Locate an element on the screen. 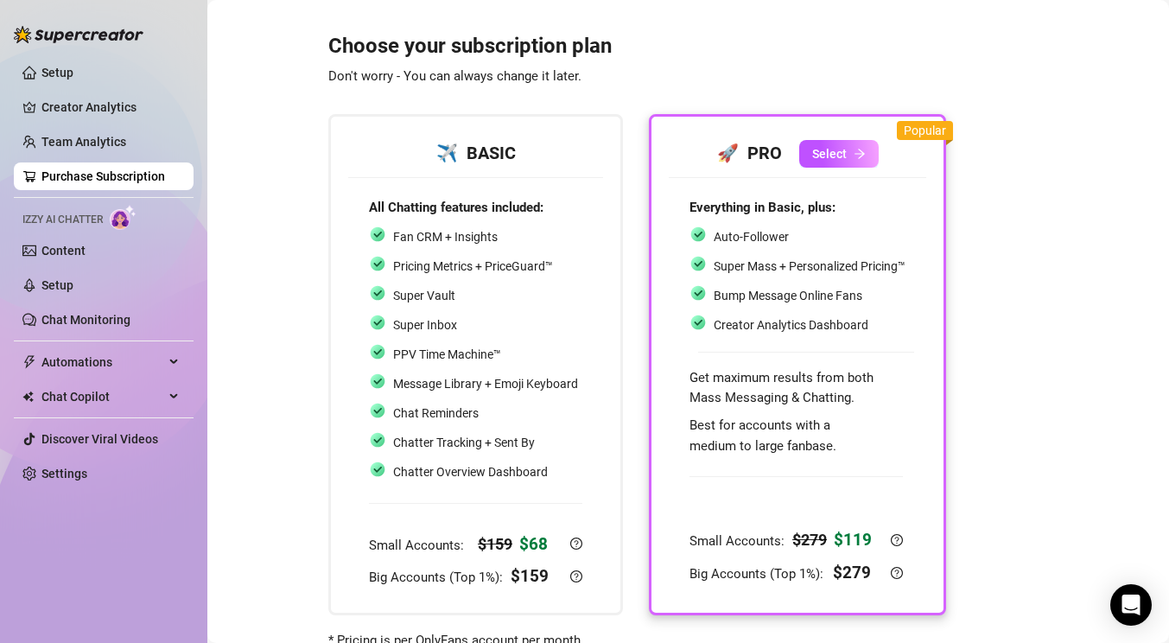  a: Settings is located at coordinates (64, 474).